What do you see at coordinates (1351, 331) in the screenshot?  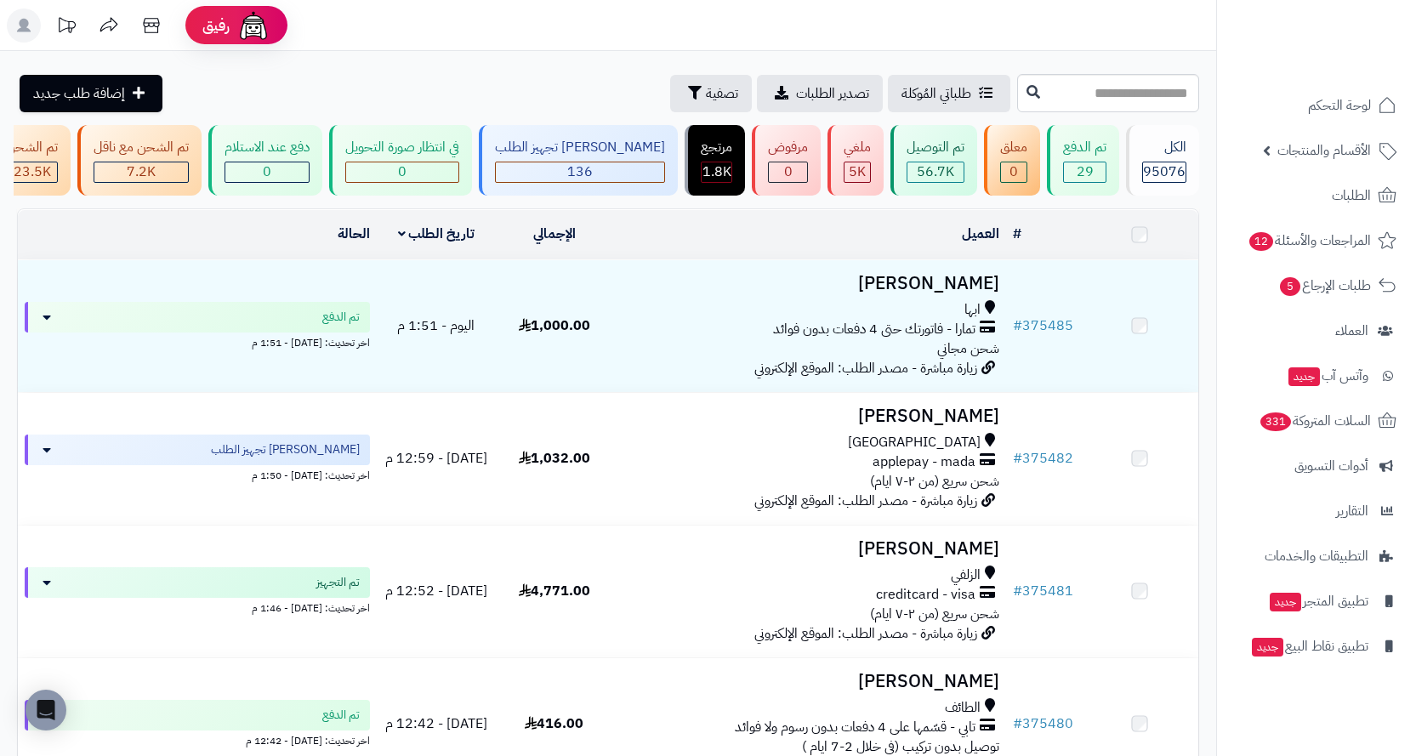 I see `span: العملاء` at bounding box center [1351, 331].